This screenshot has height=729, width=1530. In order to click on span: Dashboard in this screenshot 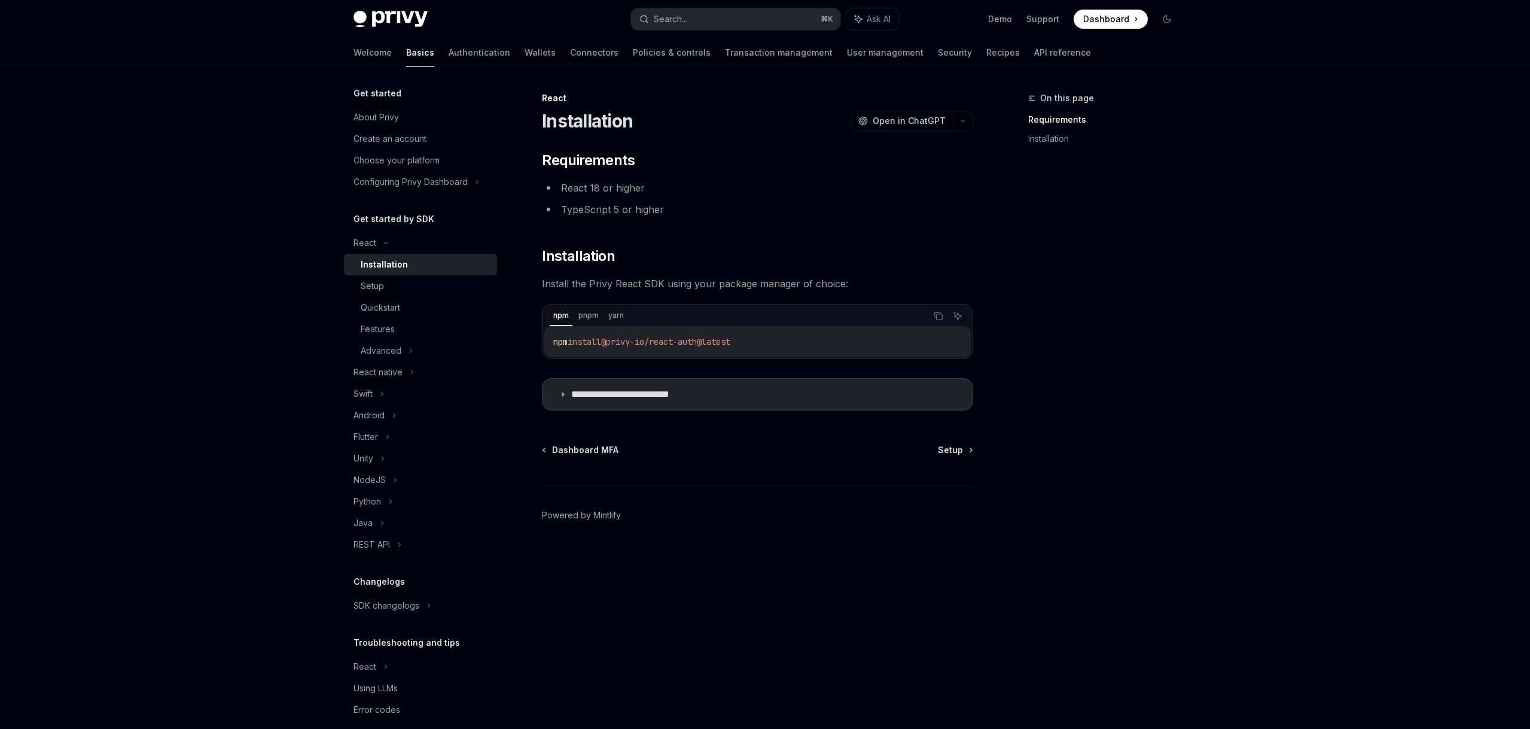, I will do `click(1106, 19)`.